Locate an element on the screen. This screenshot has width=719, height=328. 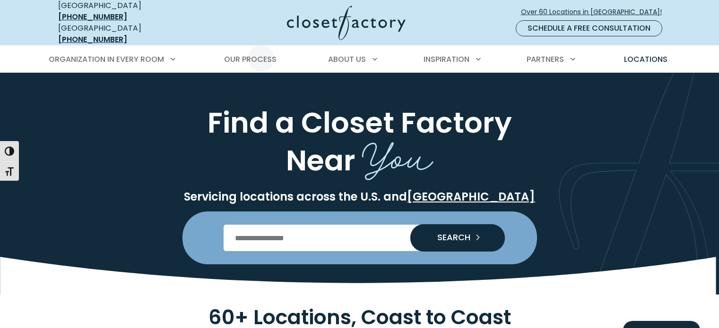
span: You is located at coordinates (397, 154).